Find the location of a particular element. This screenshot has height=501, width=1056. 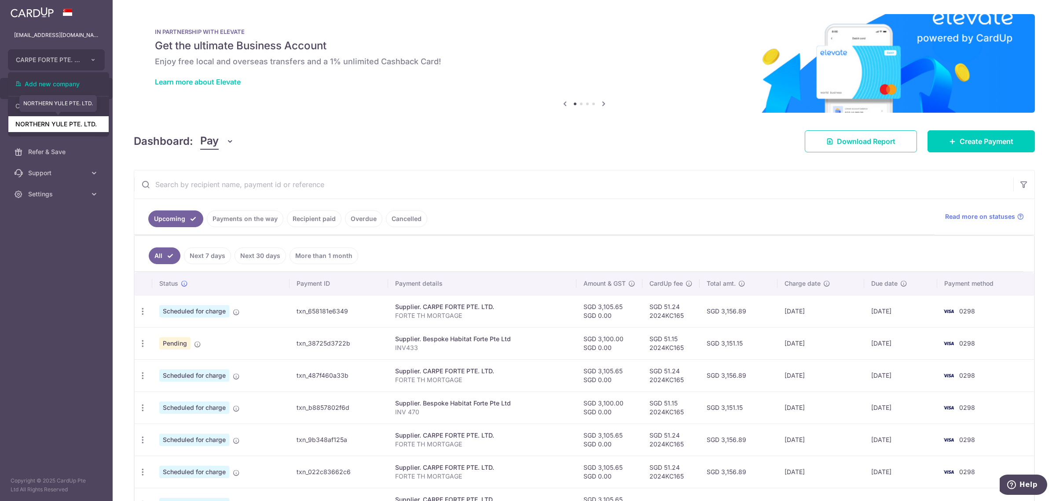

p: INV433 is located at coordinates (482, 348).